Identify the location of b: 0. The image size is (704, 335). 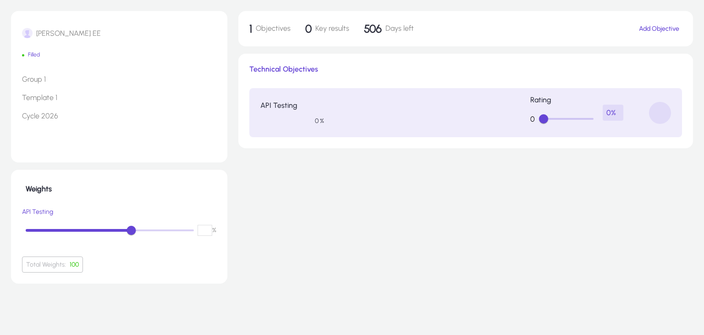
(309, 28).